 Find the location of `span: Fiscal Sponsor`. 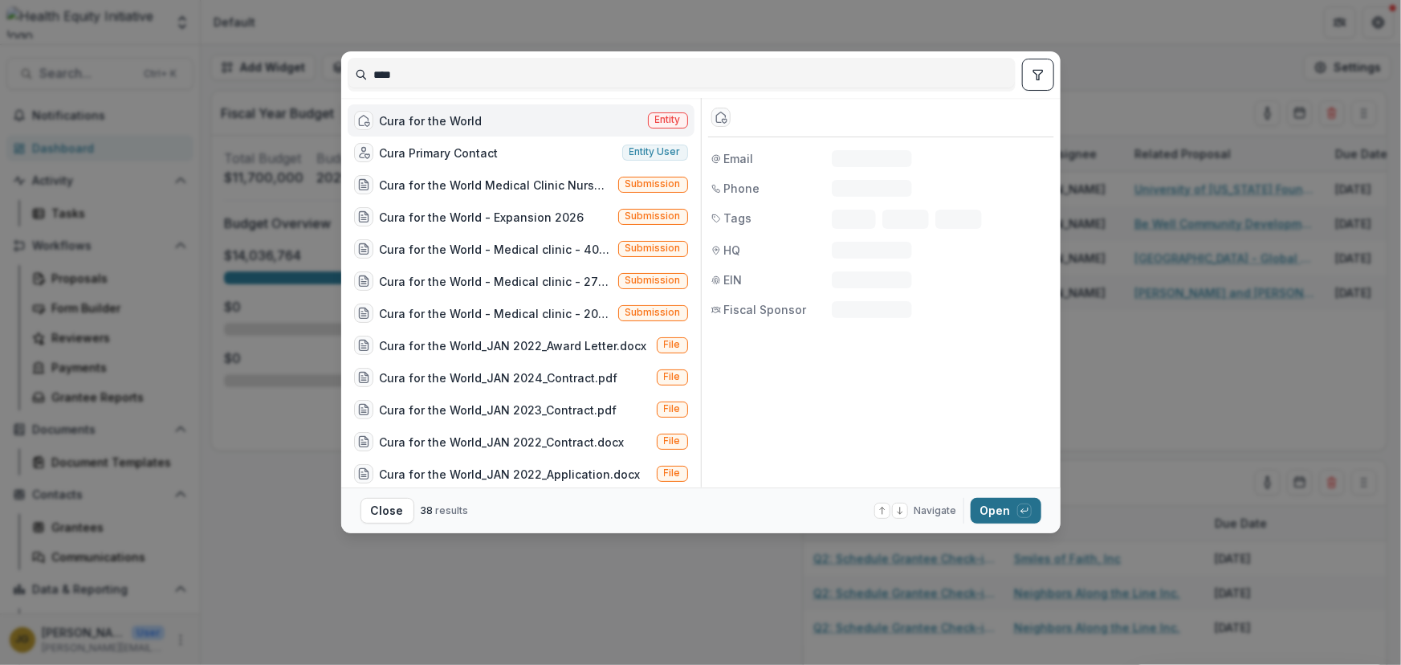

span: Fiscal Sponsor is located at coordinates (765, 309).